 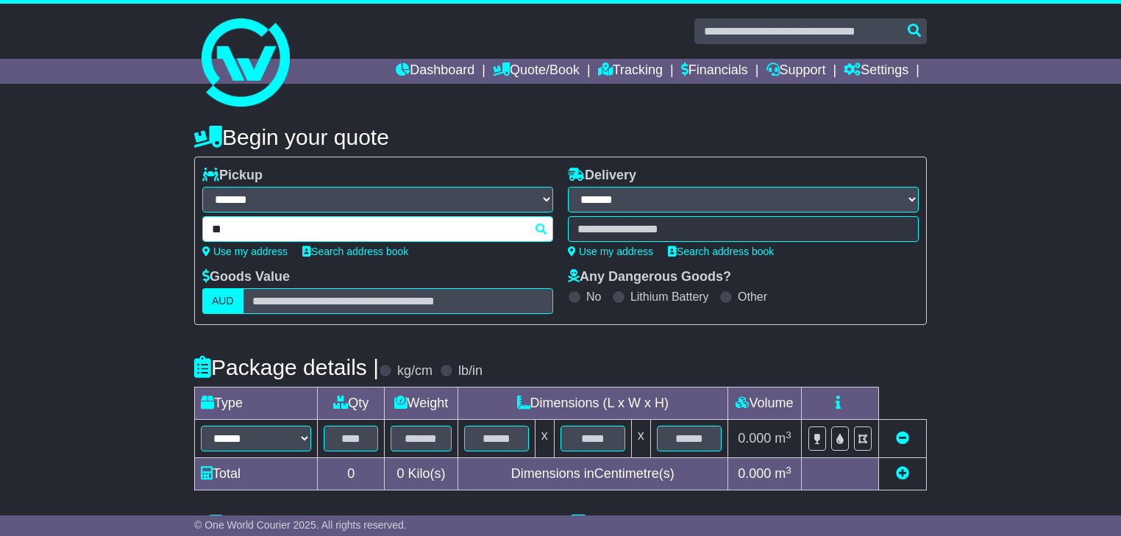 I want to click on td: 0, so click(x=351, y=475).